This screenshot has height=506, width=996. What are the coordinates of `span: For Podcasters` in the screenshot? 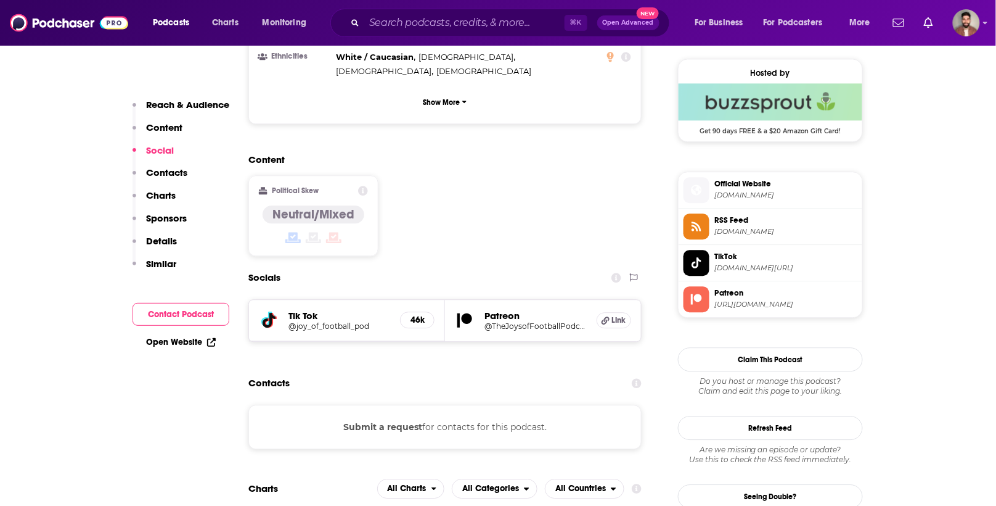 It's located at (793, 23).